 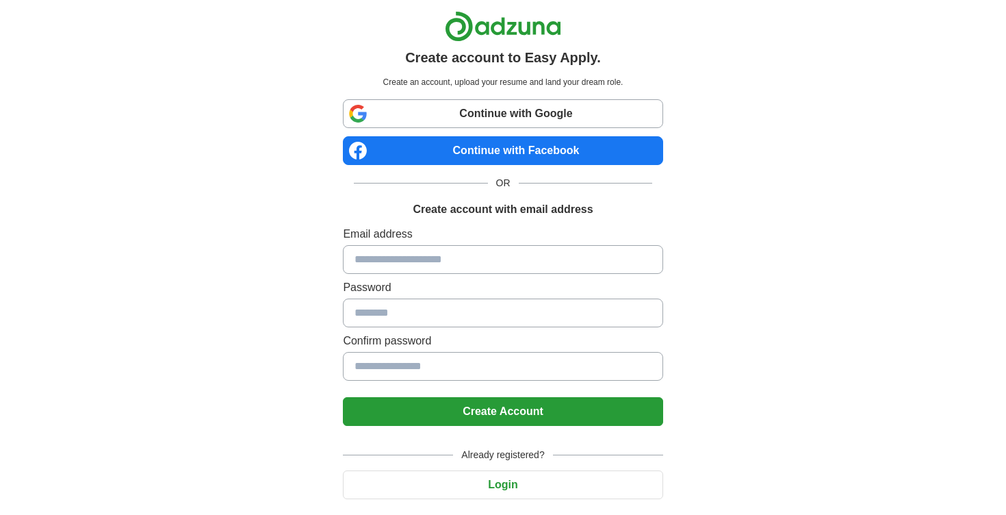 I want to click on img: Adzuna logo, so click(x=503, y=26).